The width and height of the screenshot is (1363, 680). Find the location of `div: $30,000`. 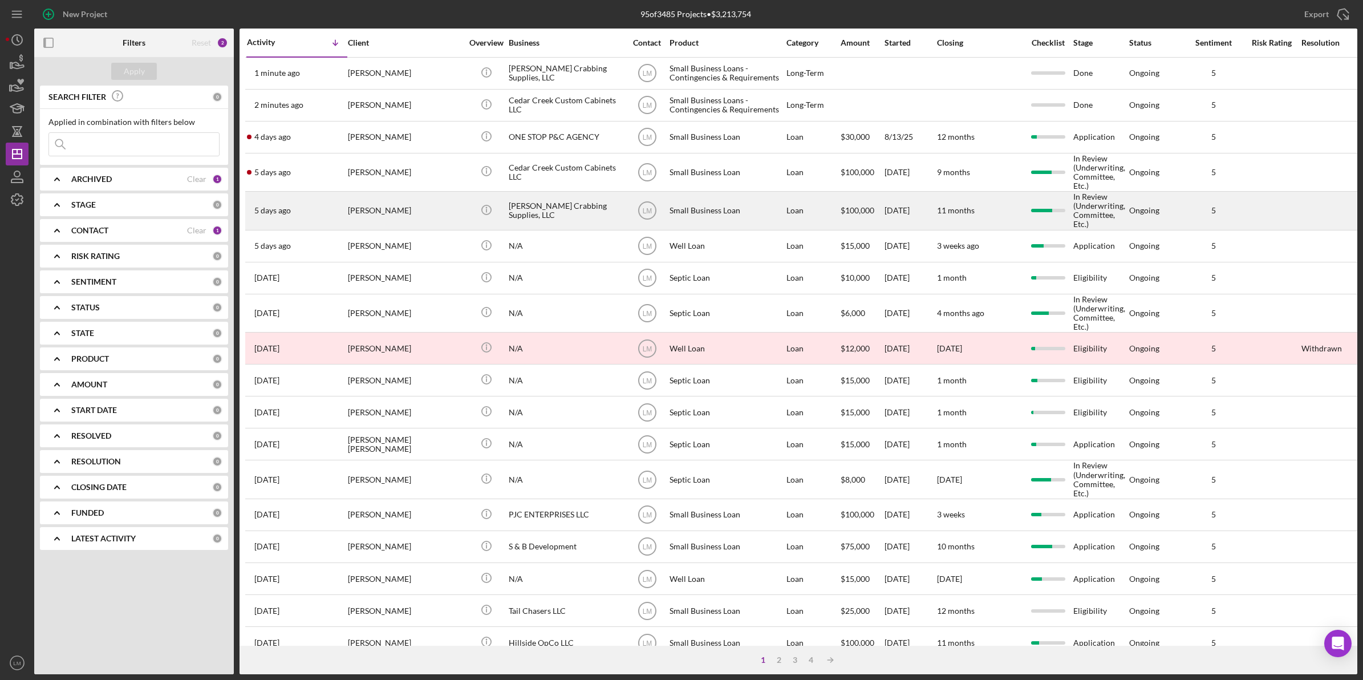

div: $30,000 is located at coordinates (862, 137).